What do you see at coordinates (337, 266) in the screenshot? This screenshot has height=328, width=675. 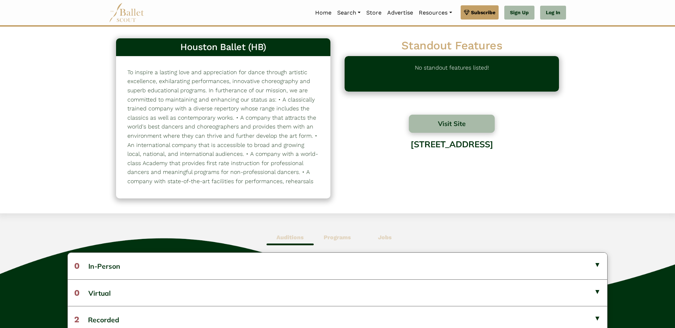 I see `button: 0In-Person` at bounding box center [337, 266].